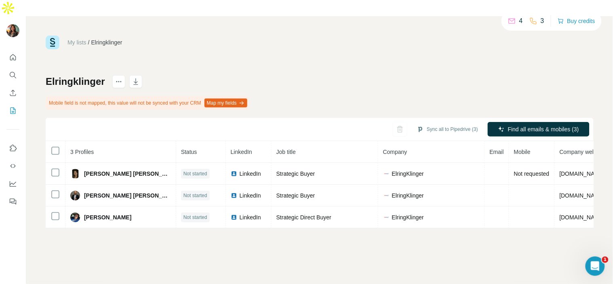 This screenshot has width=613, height=284. What do you see at coordinates (77, 42) in the screenshot?
I see `a: My lists` at bounding box center [77, 42].